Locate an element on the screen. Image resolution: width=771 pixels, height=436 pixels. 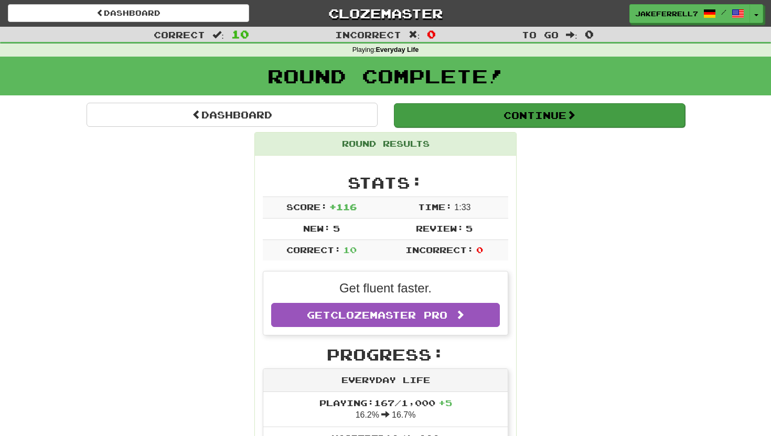
span: Incorrect is located at coordinates (368, 35).